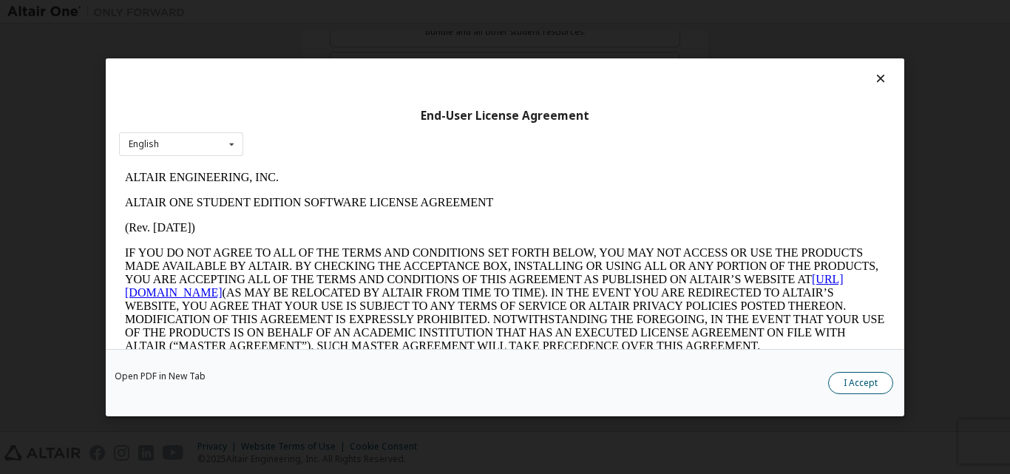 The height and width of the screenshot is (474, 1010). What do you see at coordinates (143, 144) in the screenshot?
I see `div: English` at bounding box center [143, 144].